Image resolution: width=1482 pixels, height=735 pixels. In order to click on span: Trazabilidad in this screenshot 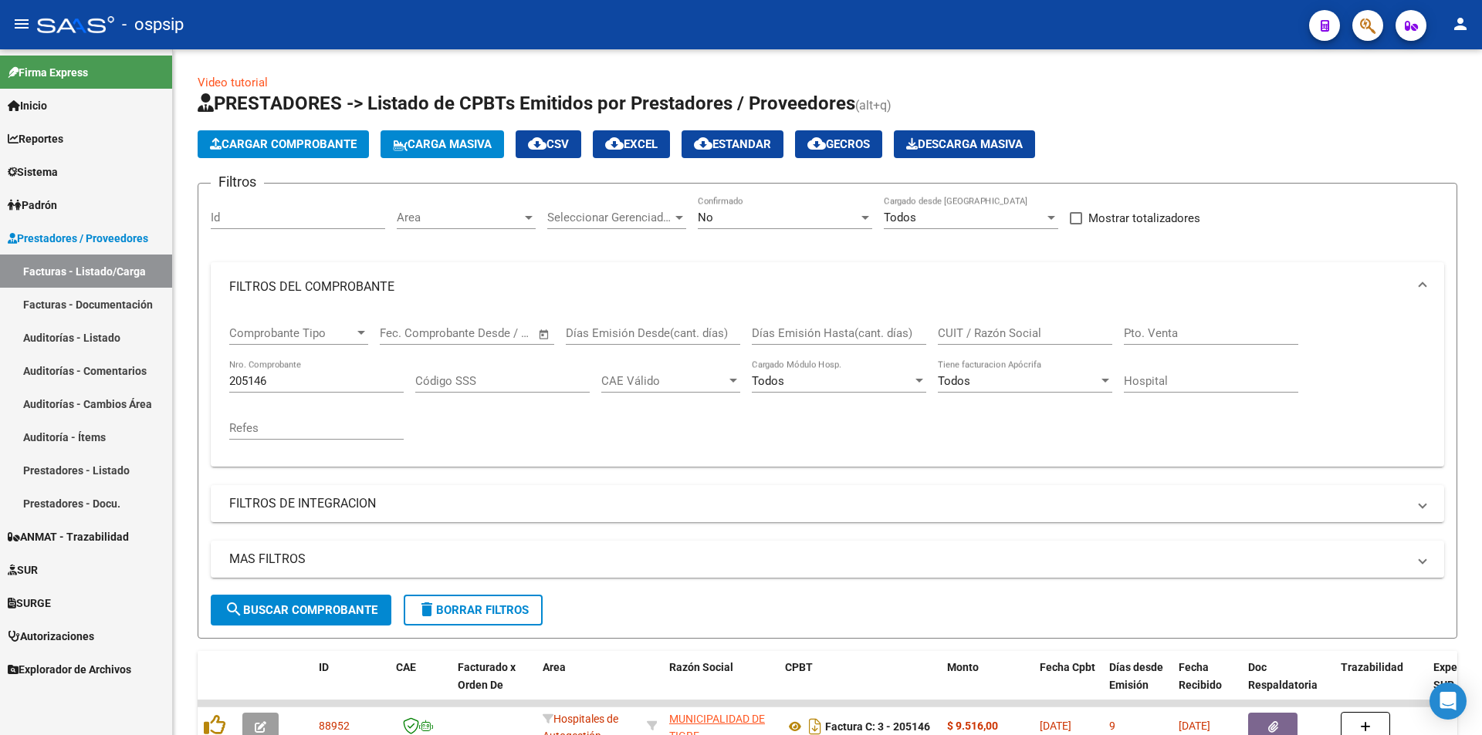, I will do `click(1371, 668)`.